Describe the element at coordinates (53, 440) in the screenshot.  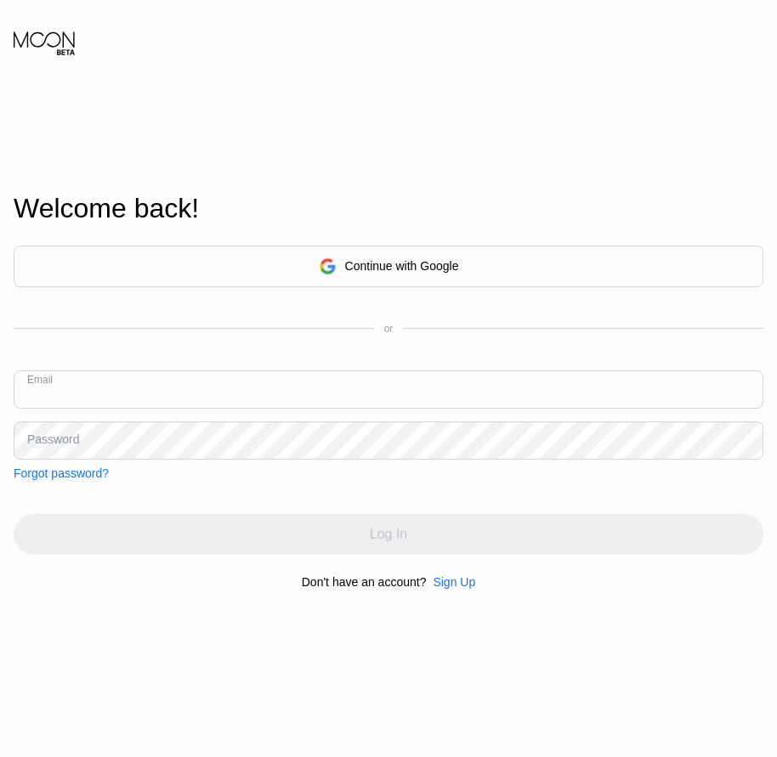
I see `div: Password` at that location.